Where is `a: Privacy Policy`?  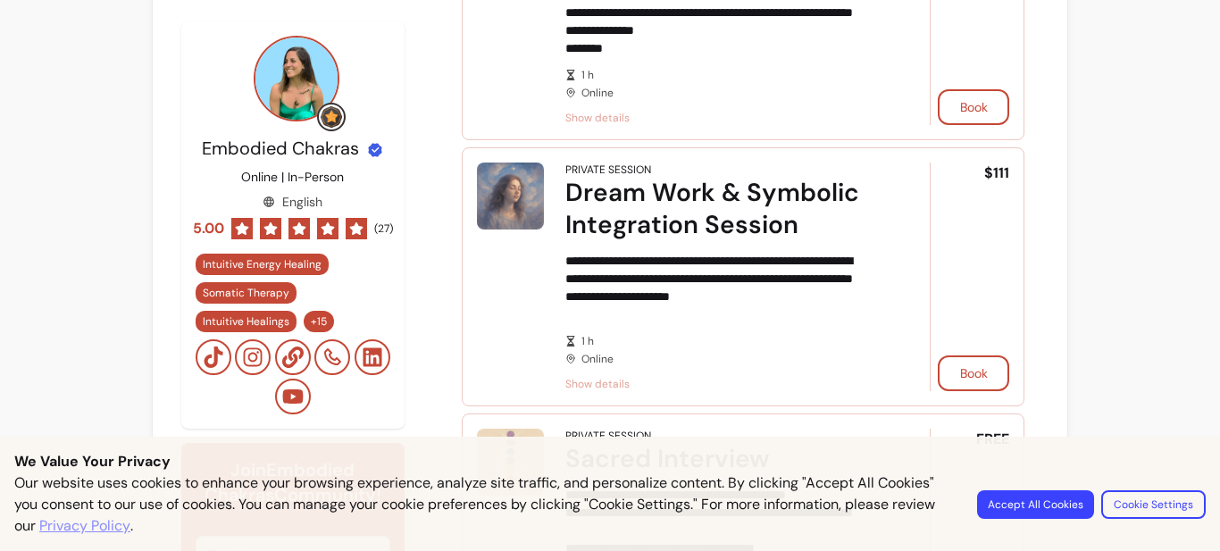
a: Privacy Policy is located at coordinates (85, 526).